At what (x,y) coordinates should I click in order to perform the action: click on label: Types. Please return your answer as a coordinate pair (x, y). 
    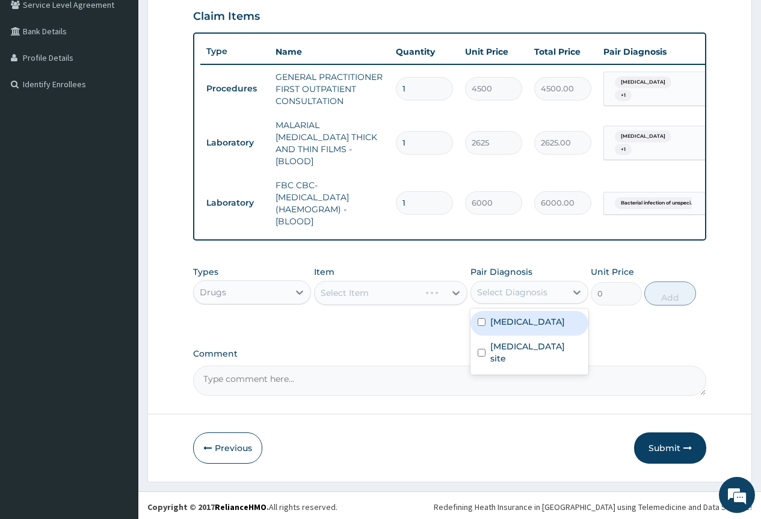
    Looking at the image, I should click on (206, 272).